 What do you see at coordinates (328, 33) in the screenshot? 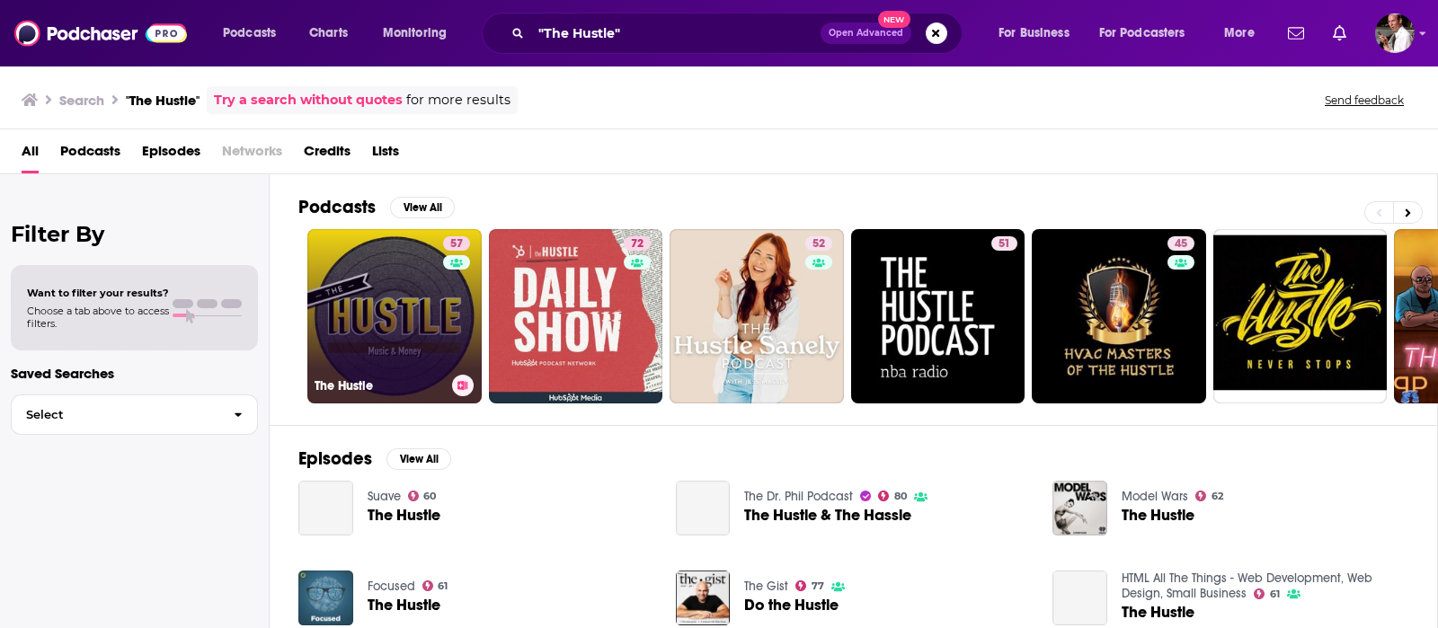
I see `a: Charts` at bounding box center [328, 33].